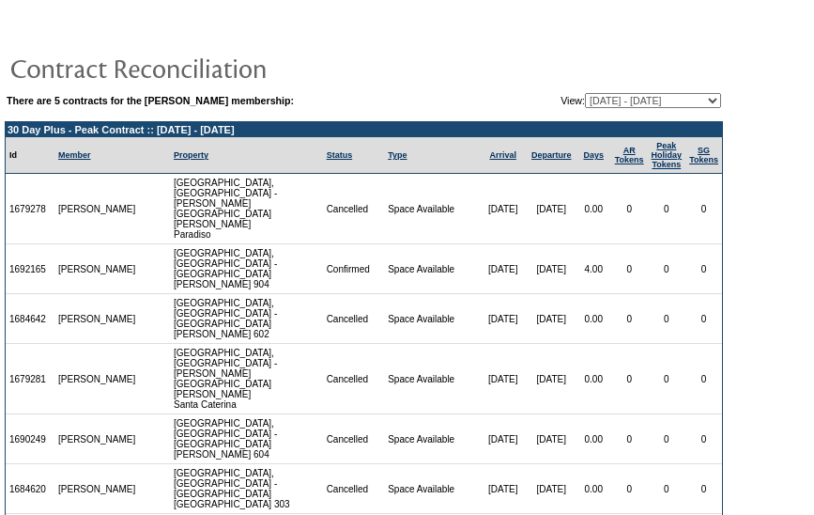 The image size is (814, 515). Describe the element at coordinates (30, 318) in the screenshot. I see `td: 1684642` at that location.